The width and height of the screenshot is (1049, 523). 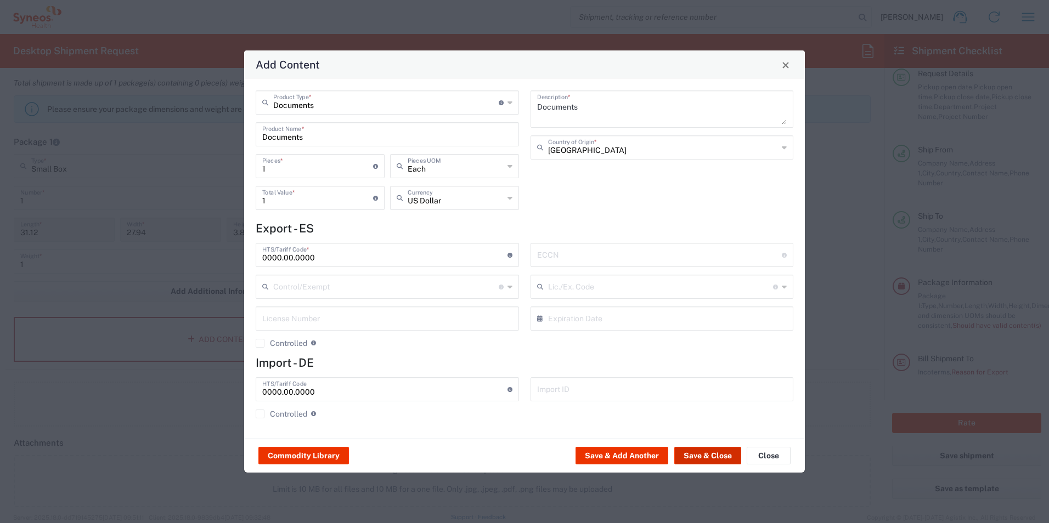 What do you see at coordinates (622, 456) in the screenshot?
I see `button: Save & Add Another` at bounding box center [622, 456].